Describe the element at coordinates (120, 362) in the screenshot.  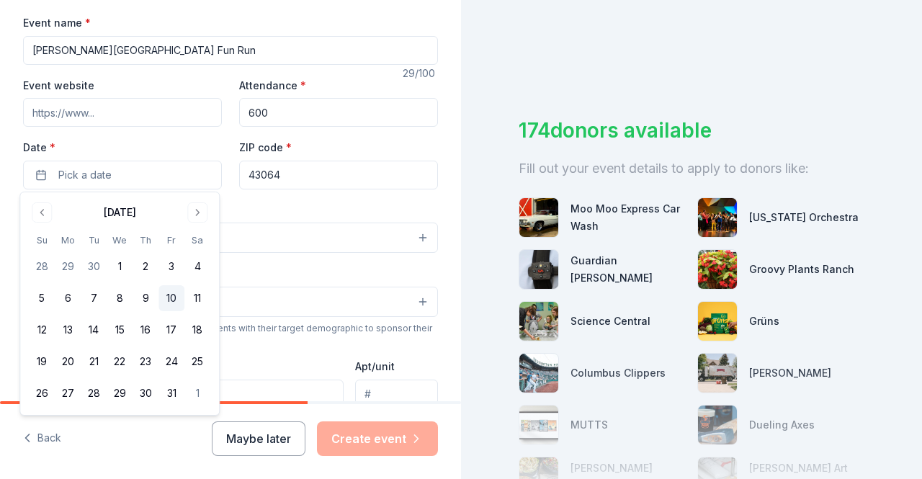
I see `button: 22` at that location.